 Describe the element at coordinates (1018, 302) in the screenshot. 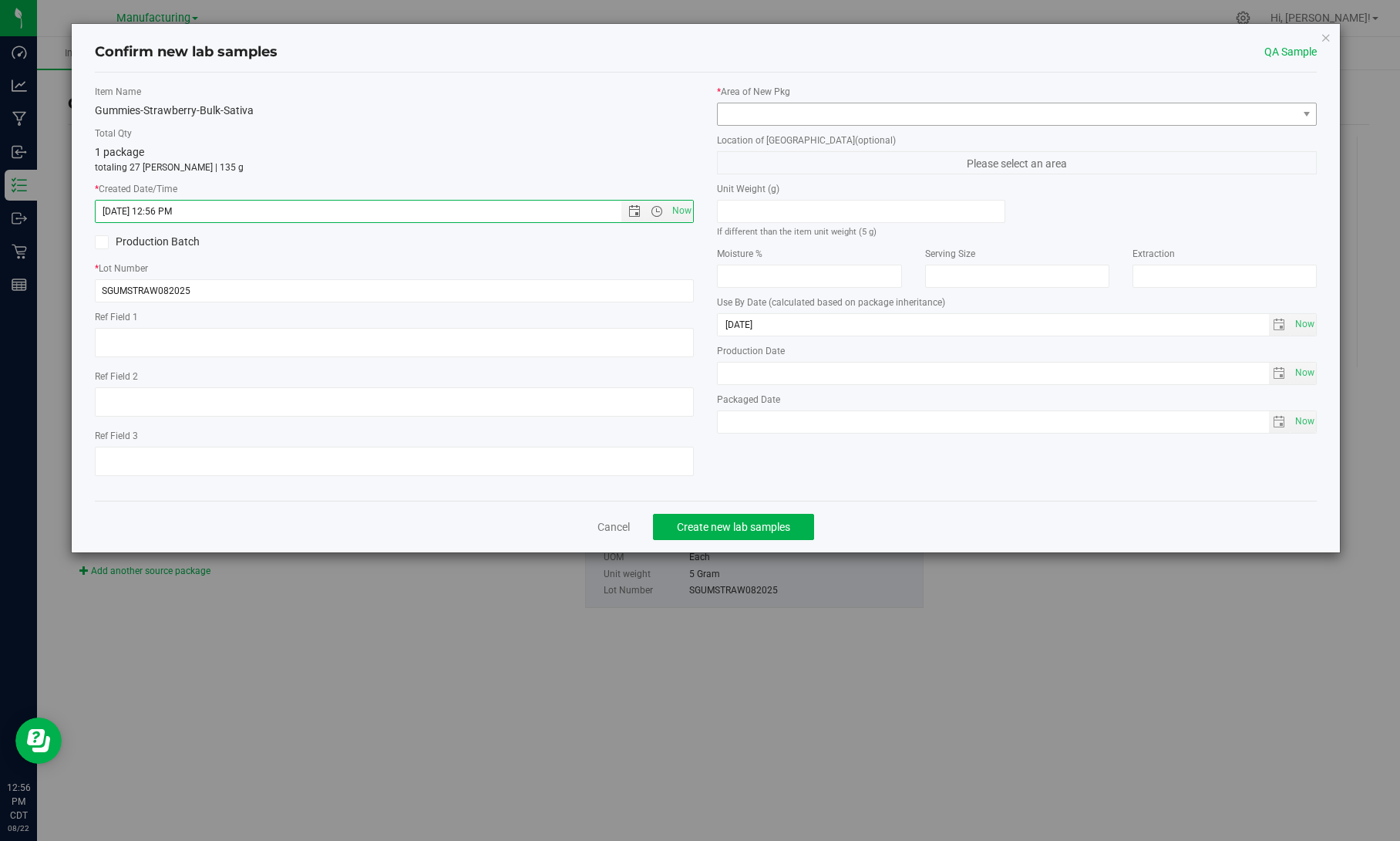

I see `label: Use By Date` at that location.